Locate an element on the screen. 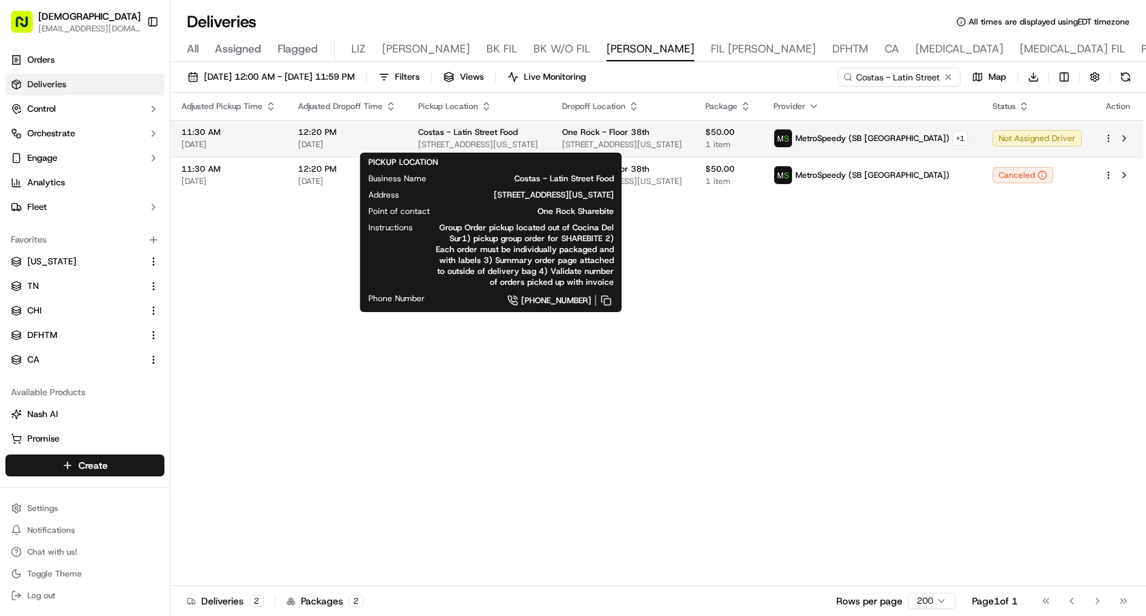 The height and width of the screenshot is (616, 1146). span: All times are displayed using EDT timezone is located at coordinates (1049, 22).